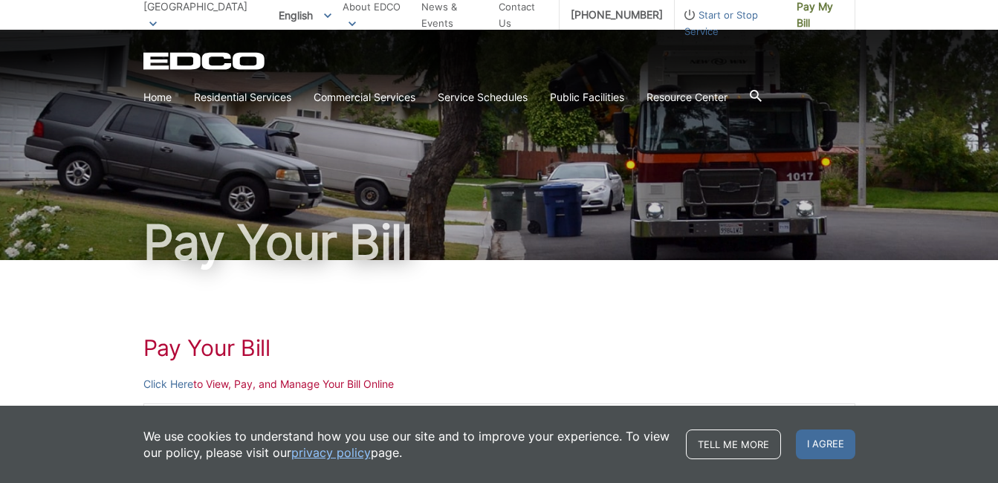 The height and width of the screenshot is (483, 998). What do you see at coordinates (205, 61) in the screenshot?
I see `a: EDCD logo. Return to the homepage.` at bounding box center [205, 61].